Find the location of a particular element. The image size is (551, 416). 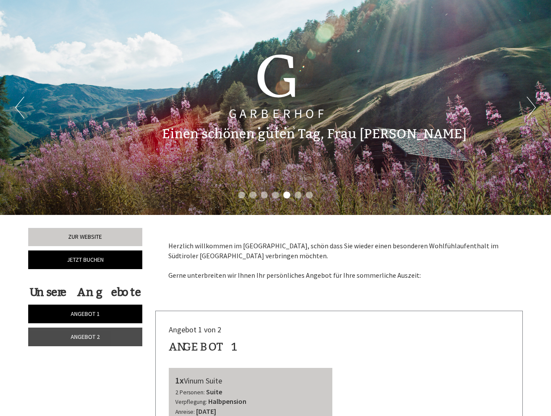

div: Vinum Suite is located at coordinates (251, 381).